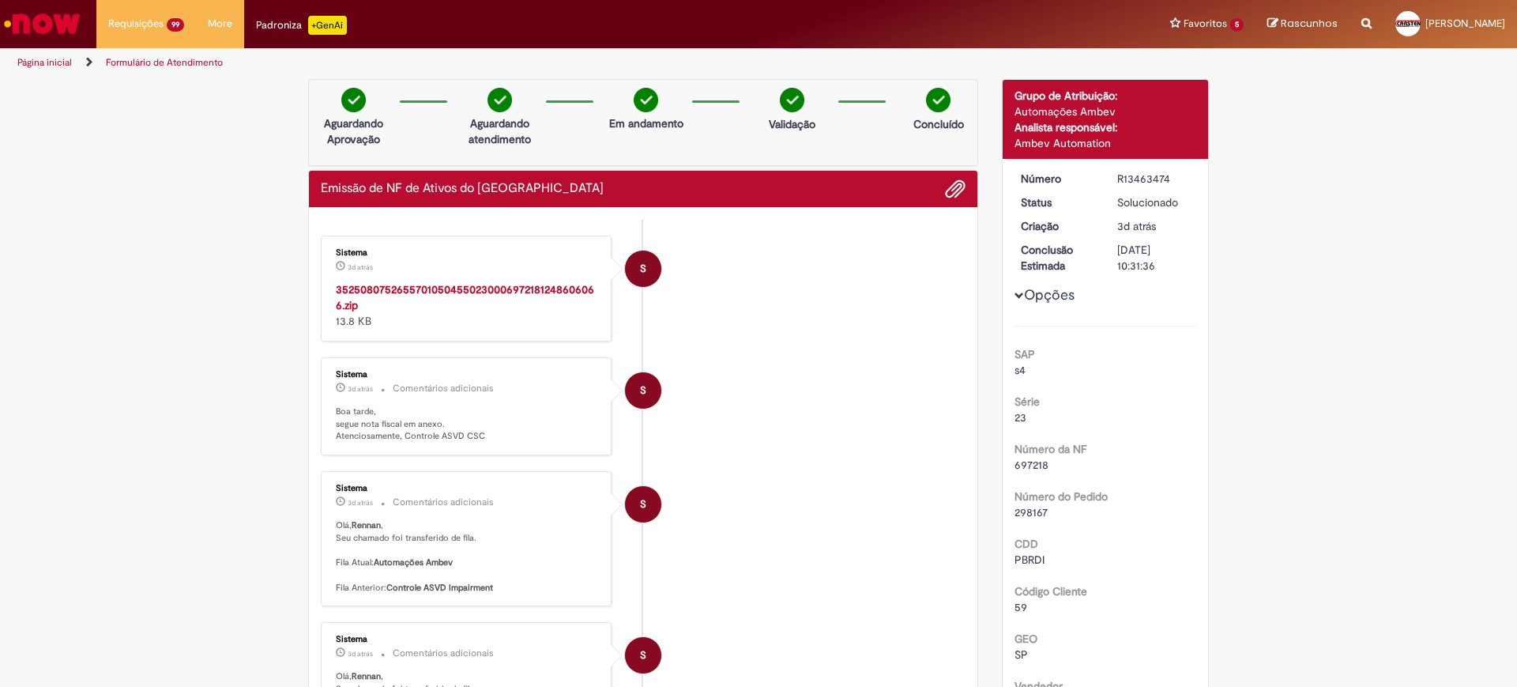 This screenshot has height=687, width=1517. I want to click on dt: Status, so click(1057, 202).